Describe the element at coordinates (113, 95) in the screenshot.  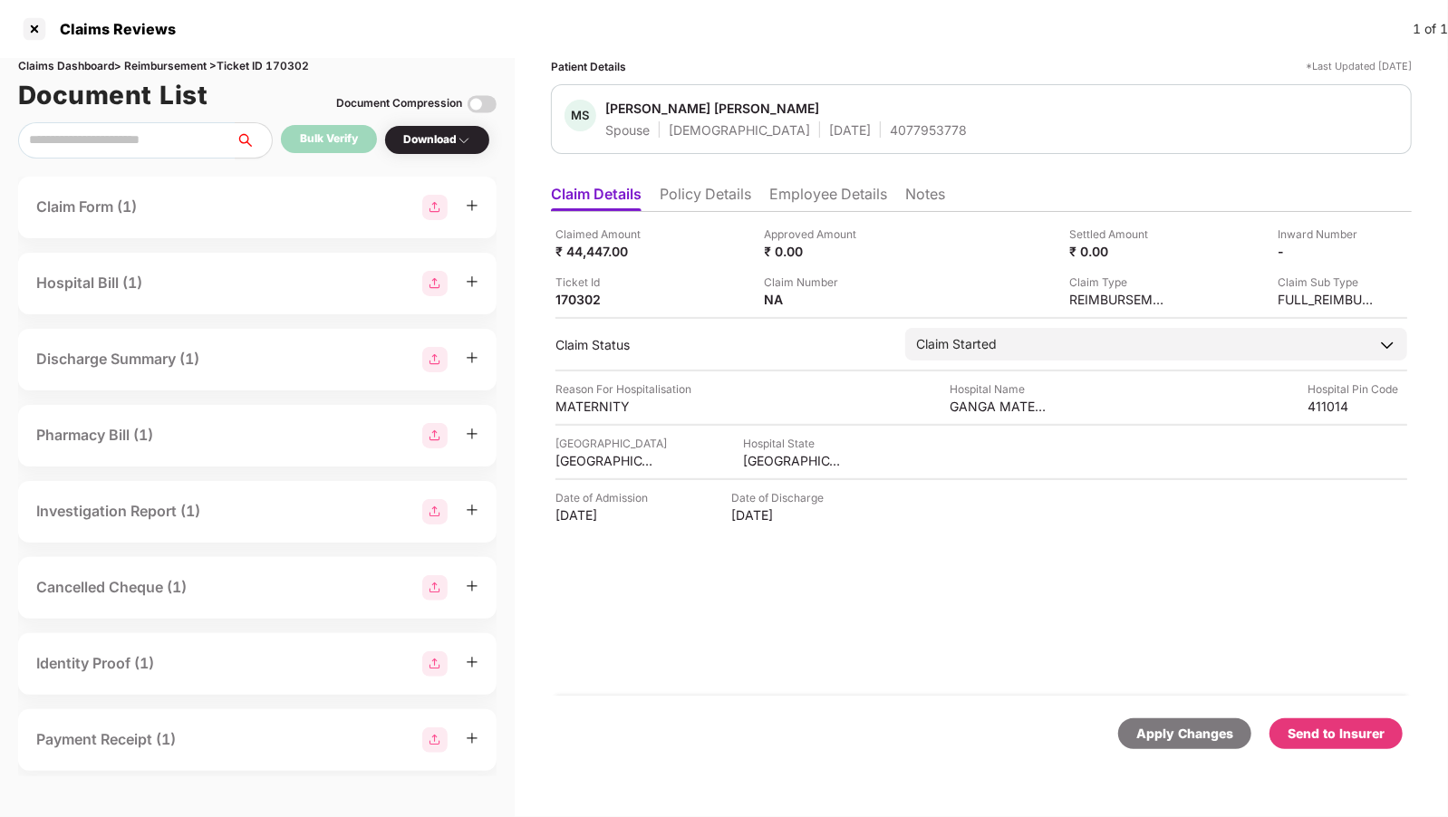
I see `h1: Document List` at that location.